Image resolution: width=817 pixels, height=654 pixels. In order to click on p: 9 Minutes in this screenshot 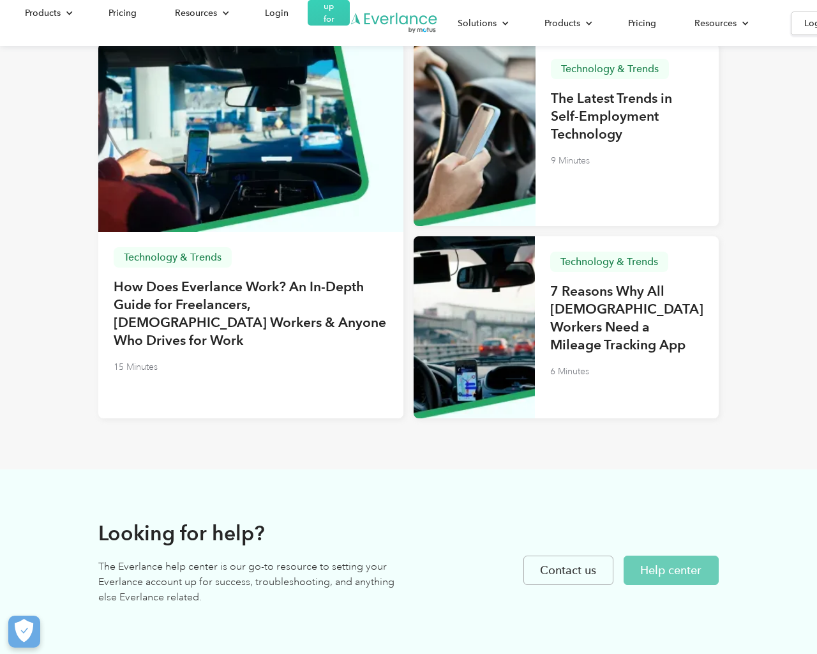, I will do `click(570, 161)`.